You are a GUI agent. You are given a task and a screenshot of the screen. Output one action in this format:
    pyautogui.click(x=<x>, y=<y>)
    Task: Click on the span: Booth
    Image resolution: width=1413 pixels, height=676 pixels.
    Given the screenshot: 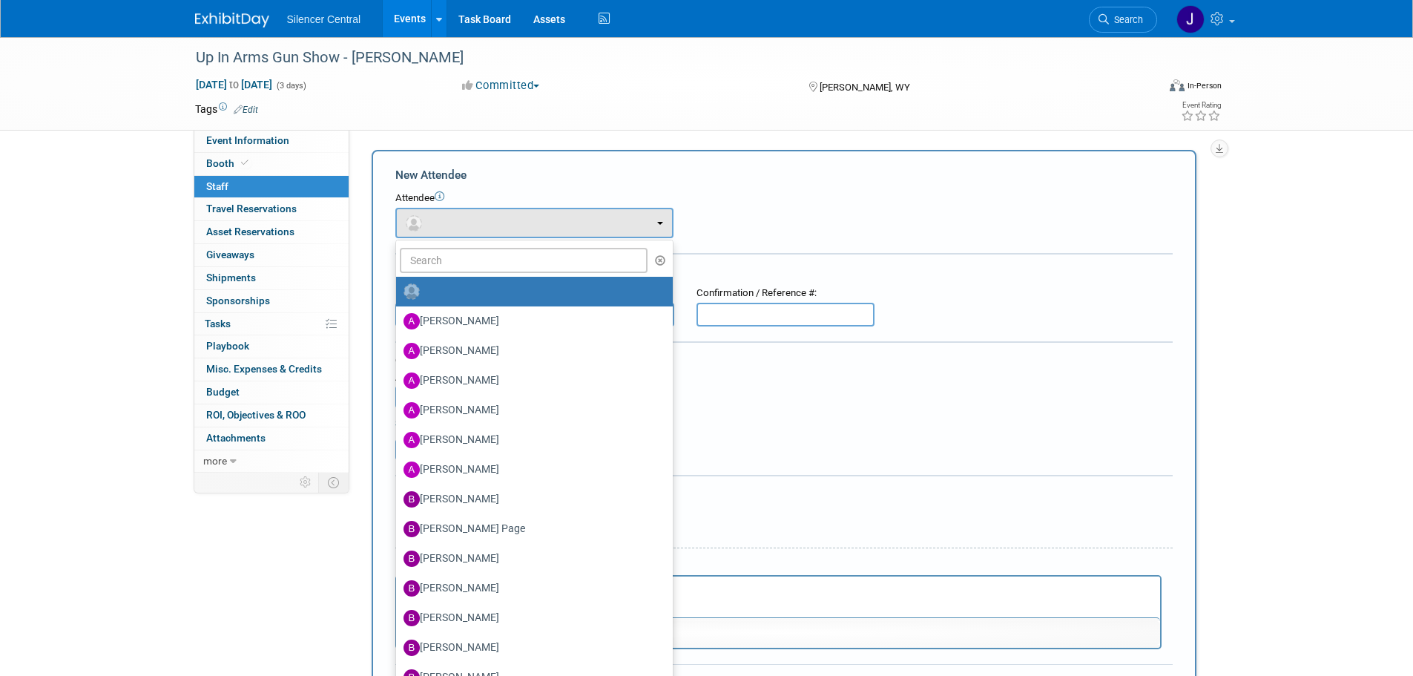 What is the action you would take?
    pyautogui.click(x=228, y=163)
    